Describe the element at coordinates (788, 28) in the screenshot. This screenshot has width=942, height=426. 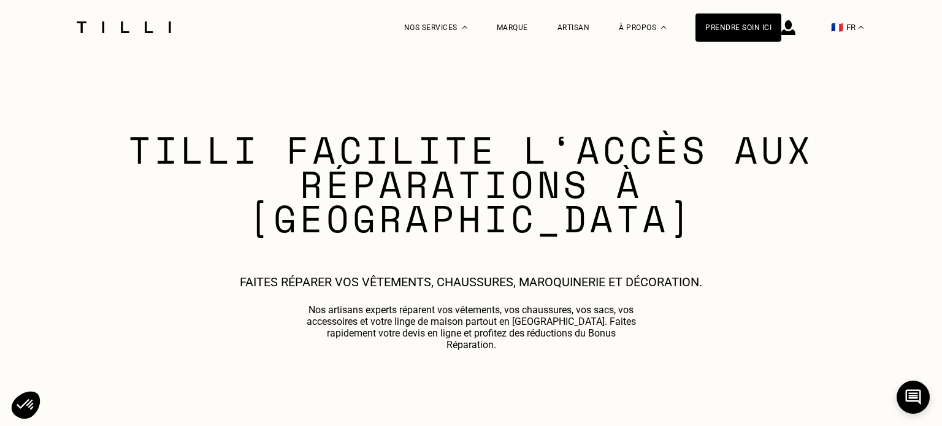
I see `img: icône connexion` at that location.